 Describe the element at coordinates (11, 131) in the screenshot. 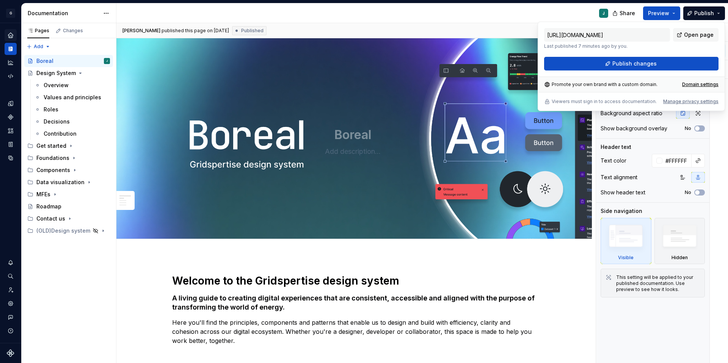

I see `a: Assets` at that location.